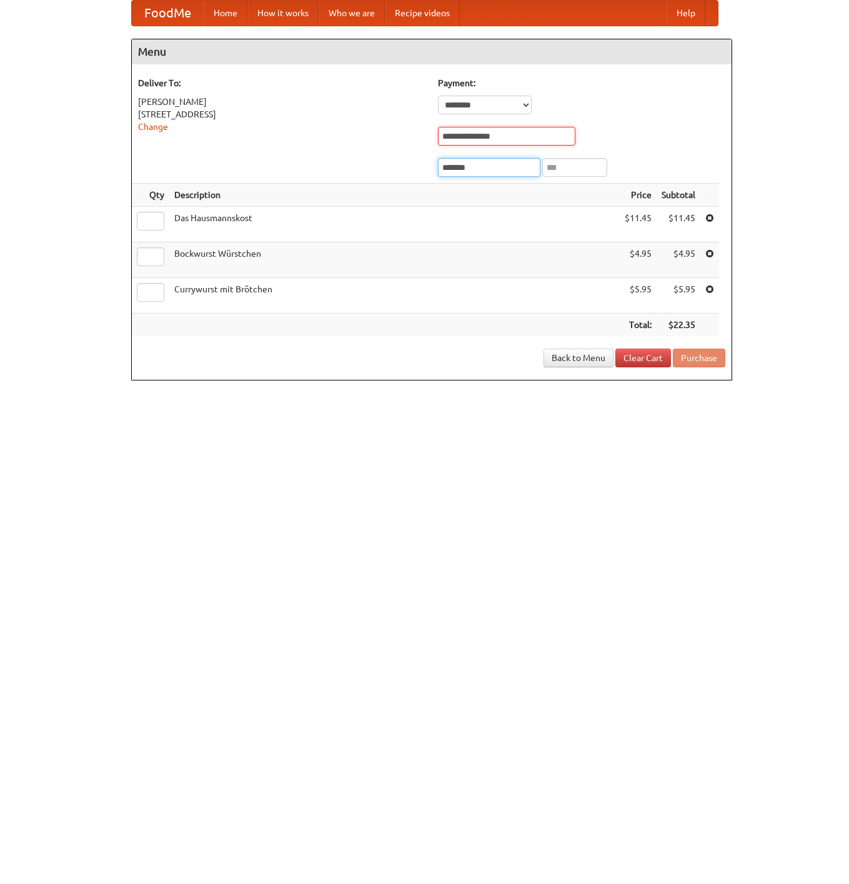  Describe the element at coordinates (579, 358) in the screenshot. I see `a: Back to Menu` at that location.